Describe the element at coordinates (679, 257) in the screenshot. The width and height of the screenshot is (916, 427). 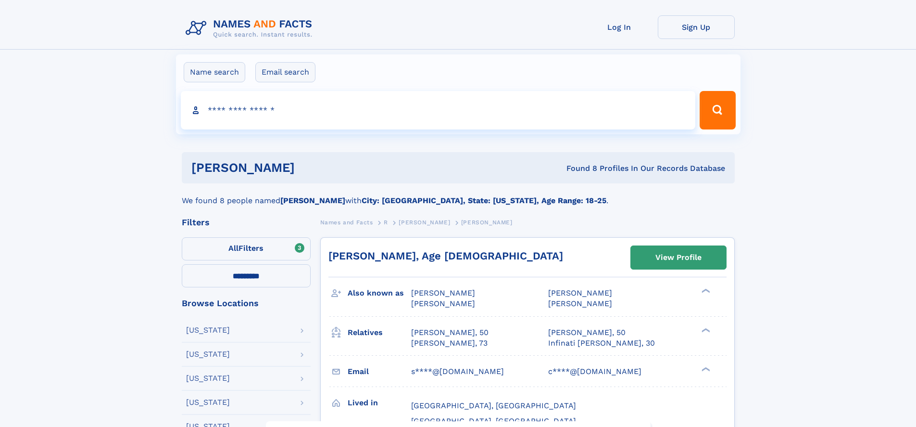
I see `div: View Profile` at that location.